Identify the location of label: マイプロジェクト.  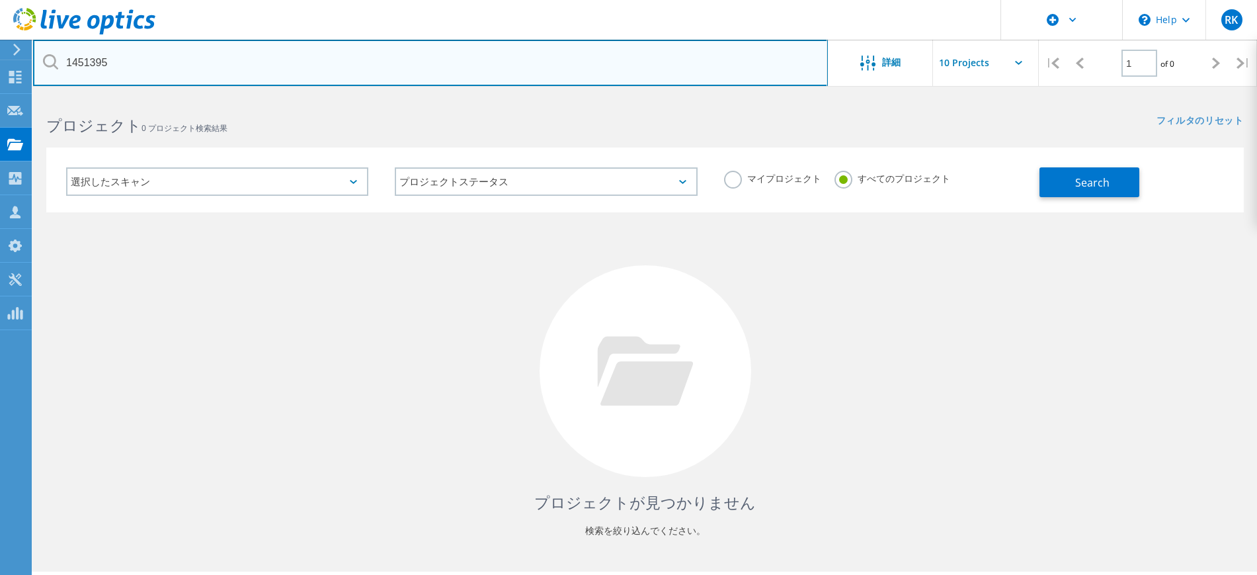
(772, 177).